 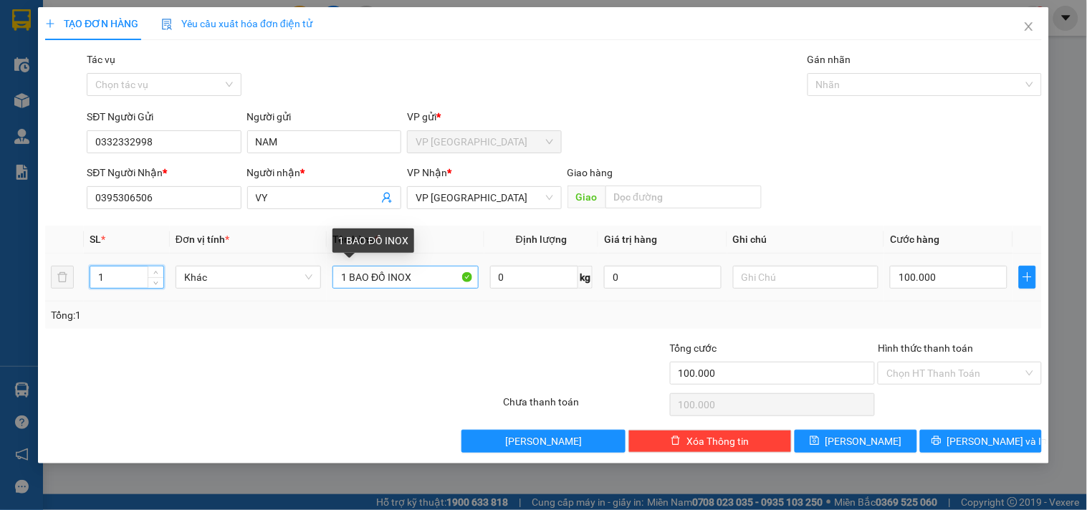 What do you see at coordinates (387, 198) in the screenshot?
I see `span: user-add` at bounding box center [387, 198].